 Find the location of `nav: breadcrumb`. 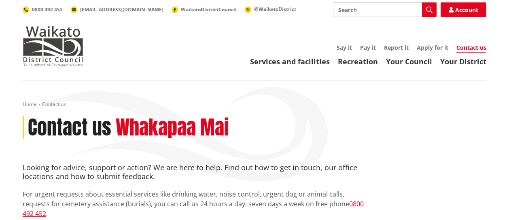

nav: breadcrumb is located at coordinates (254, 104).